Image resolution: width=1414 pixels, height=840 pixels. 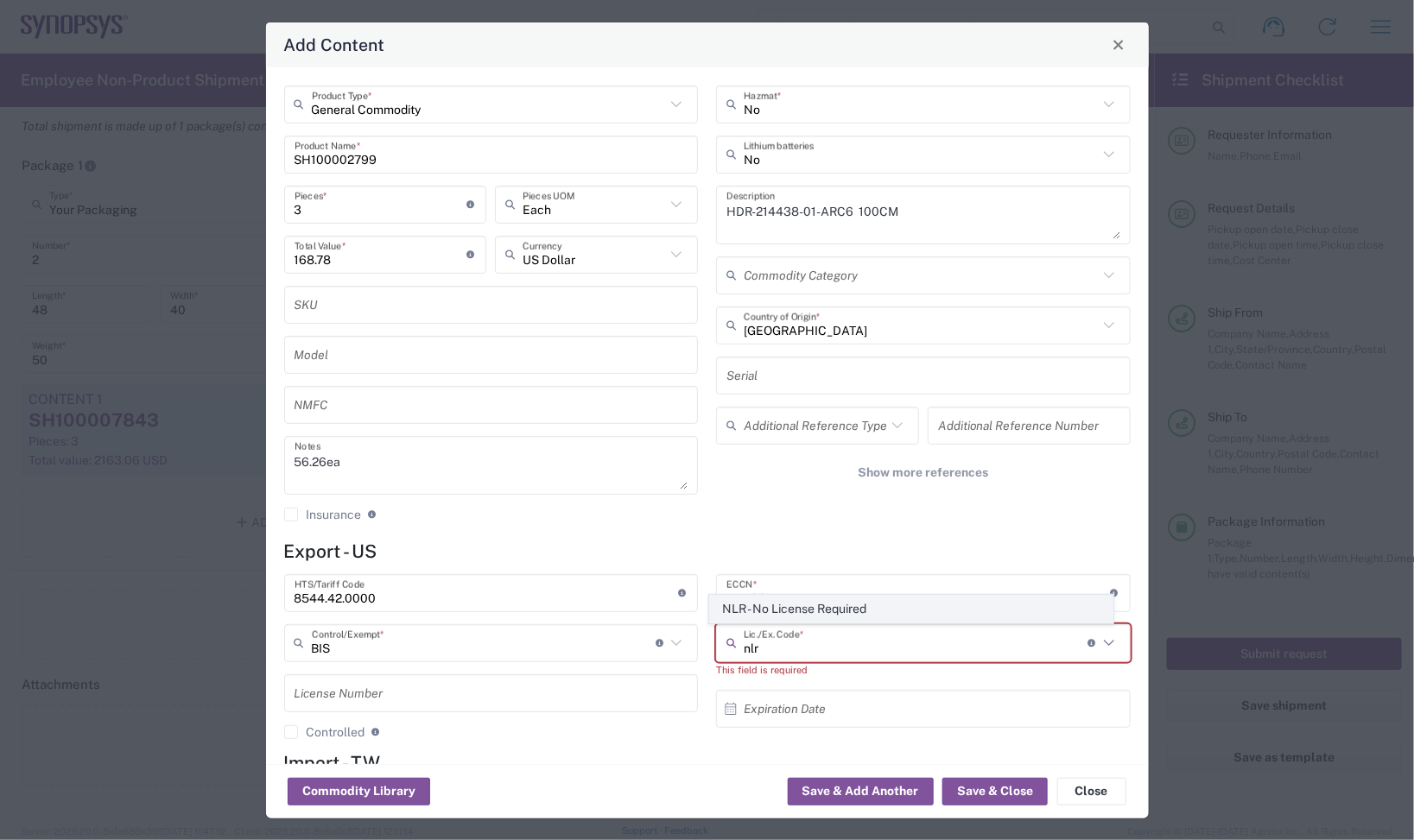 I want to click on button: Commodity Library, so click(x=359, y=792).